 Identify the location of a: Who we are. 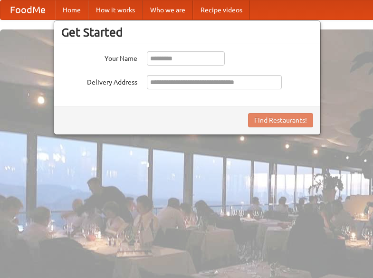
(168, 10).